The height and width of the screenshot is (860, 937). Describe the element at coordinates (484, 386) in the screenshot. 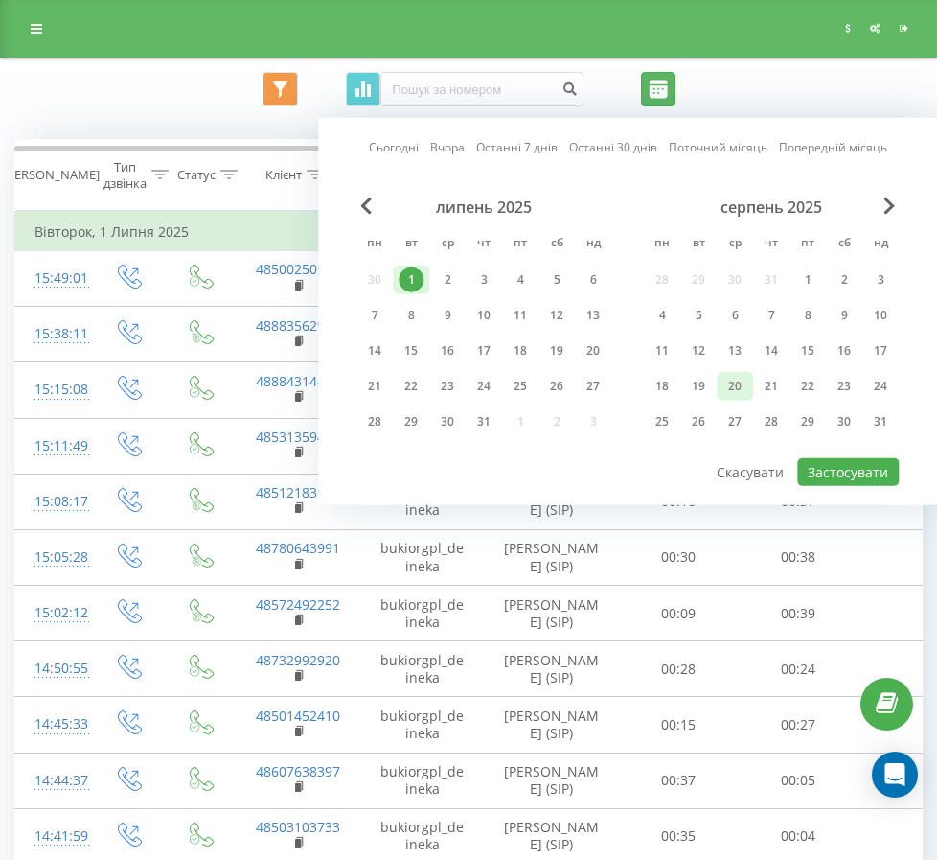

I see `div: чт 24 лип 2025 р.` at that location.